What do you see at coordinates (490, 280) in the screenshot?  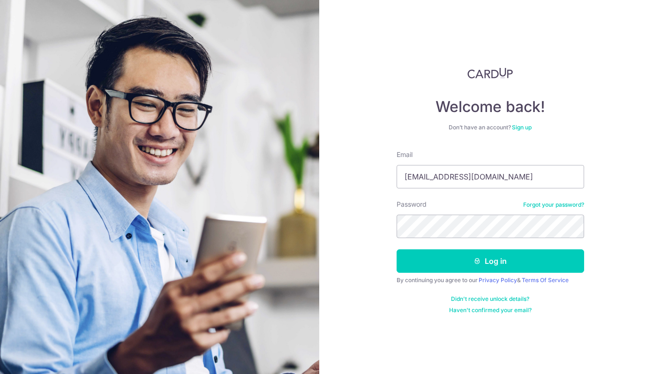 I see `div: By continuing you agree to our &` at bounding box center [490, 280].